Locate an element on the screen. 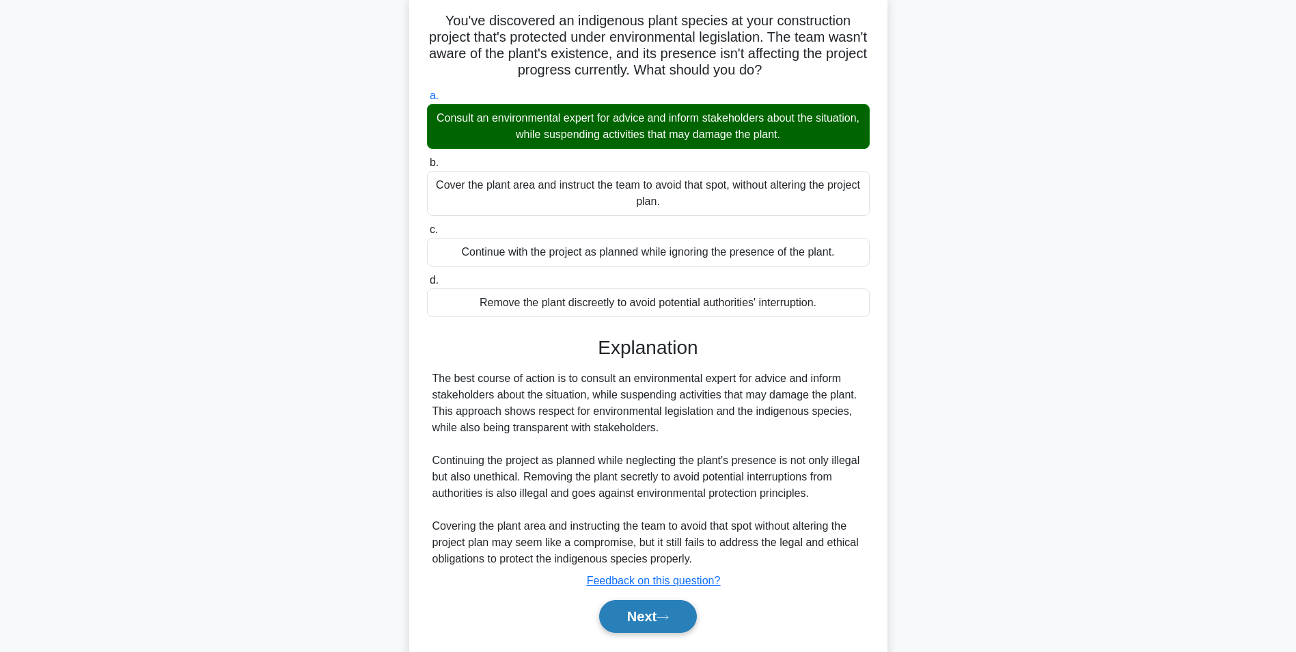 Image resolution: width=1296 pixels, height=652 pixels. u: Feedback on this question? is located at coordinates (654, 580).